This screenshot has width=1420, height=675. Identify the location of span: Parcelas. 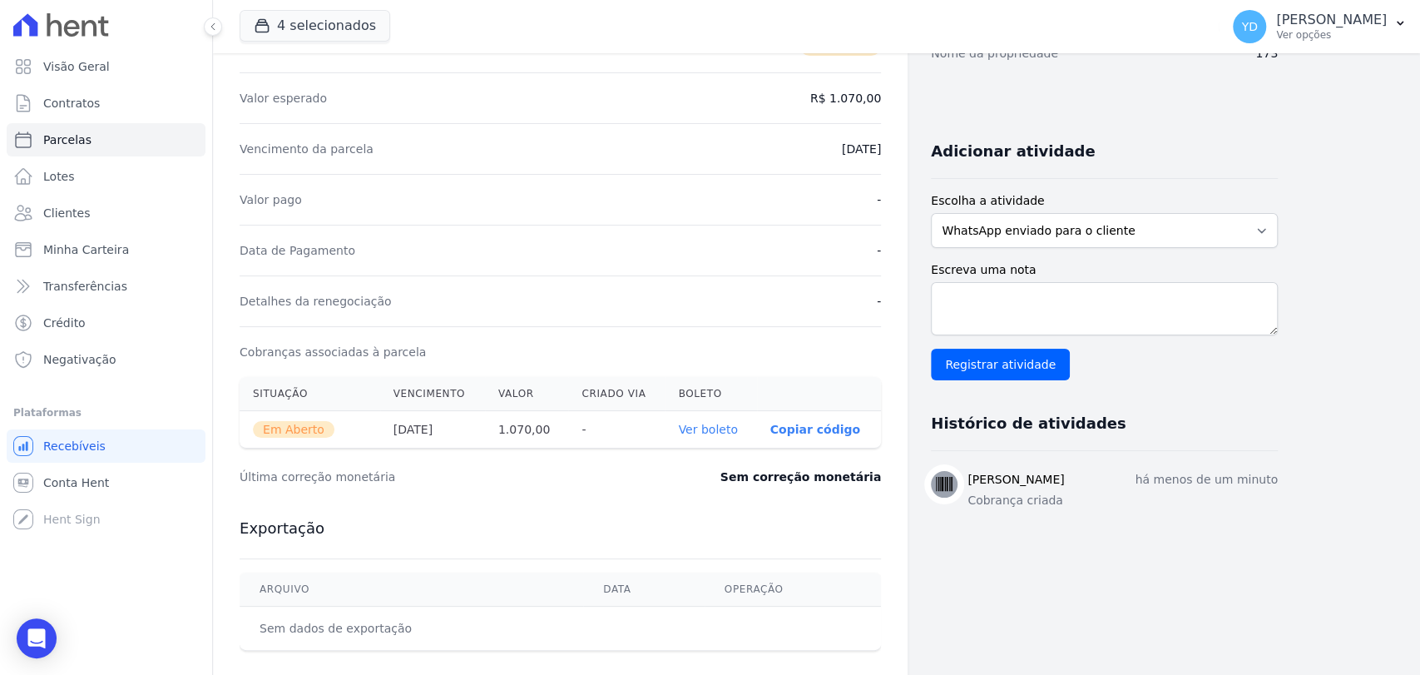
(67, 140).